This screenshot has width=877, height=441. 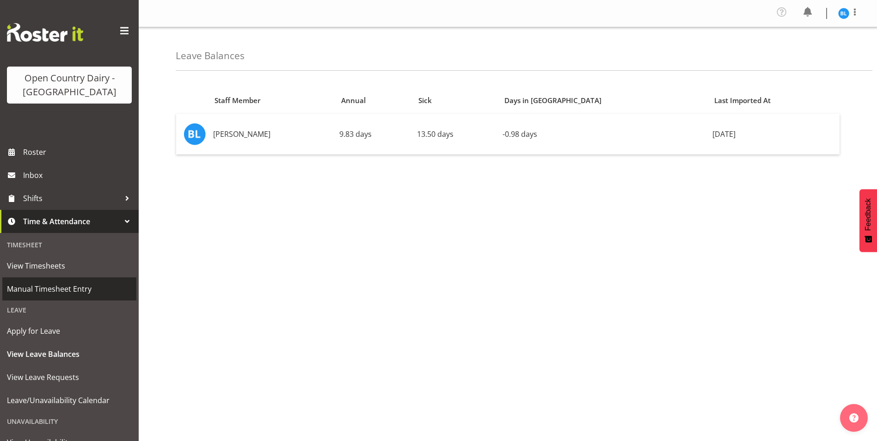 What do you see at coordinates (69, 289) in the screenshot?
I see `a: Manual Timesheet Entry` at bounding box center [69, 289].